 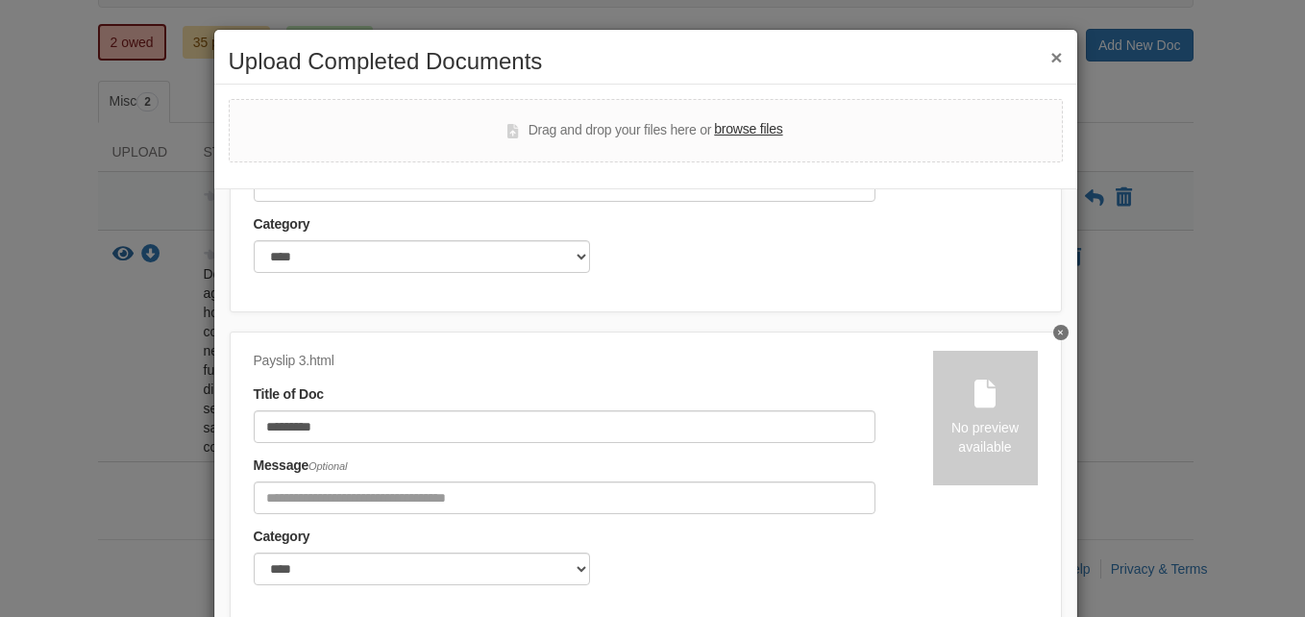 I want to click on h2: Upload Completed Documents, so click(x=646, y=62).